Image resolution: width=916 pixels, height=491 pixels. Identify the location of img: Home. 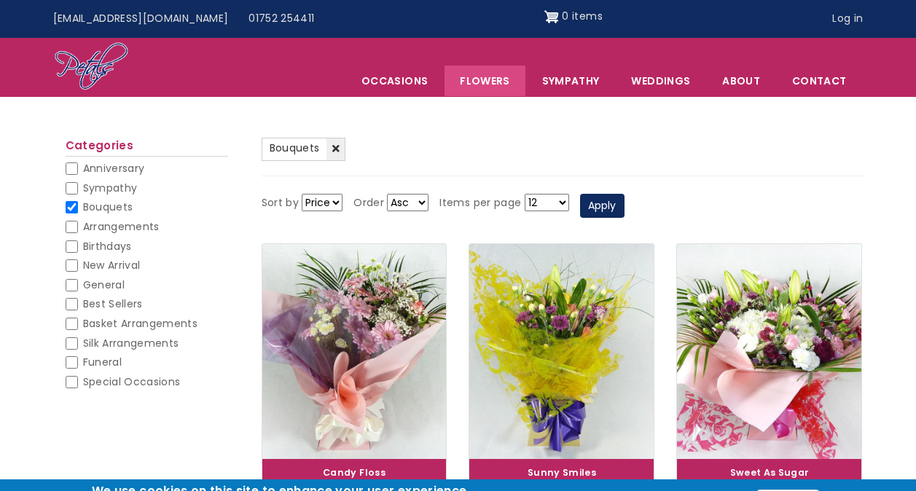
(91, 67).